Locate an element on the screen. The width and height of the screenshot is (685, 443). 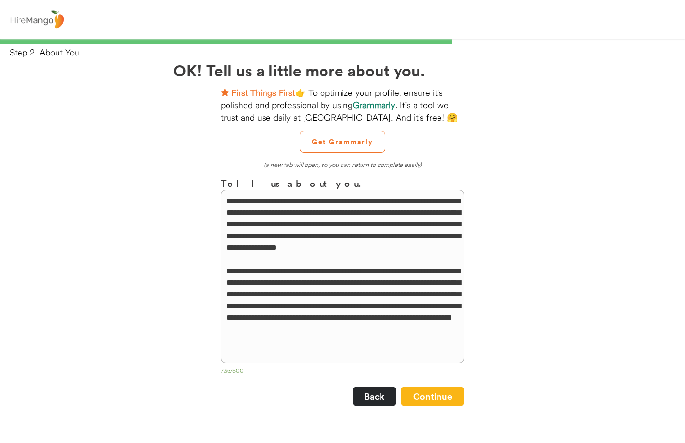
h2: OK! Tell us a little more about you. is located at coordinates (342, 70).